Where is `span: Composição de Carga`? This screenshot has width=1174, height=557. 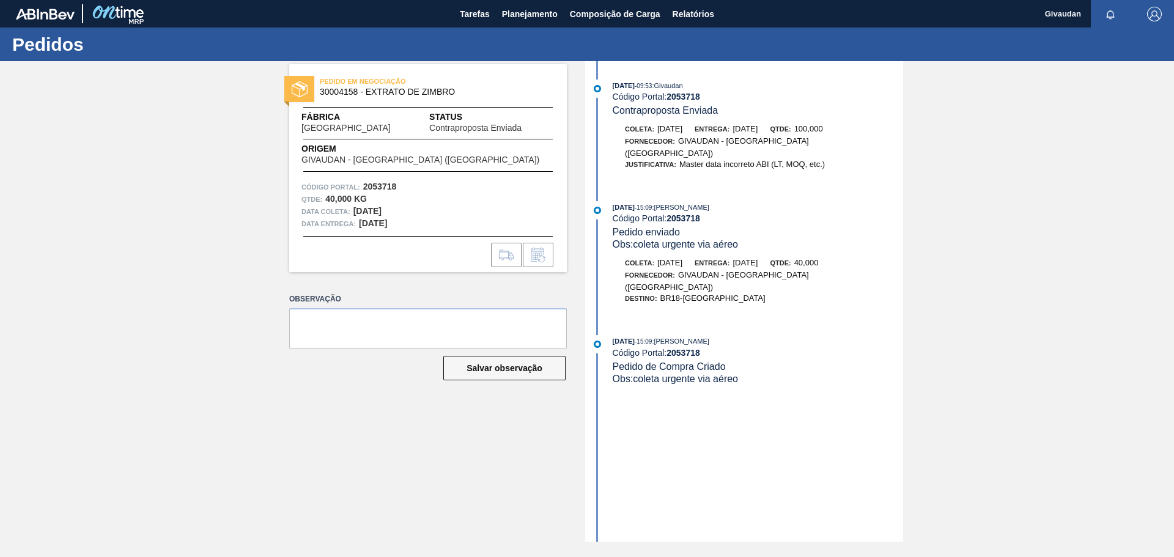 span: Composição de Carga is located at coordinates (615, 14).